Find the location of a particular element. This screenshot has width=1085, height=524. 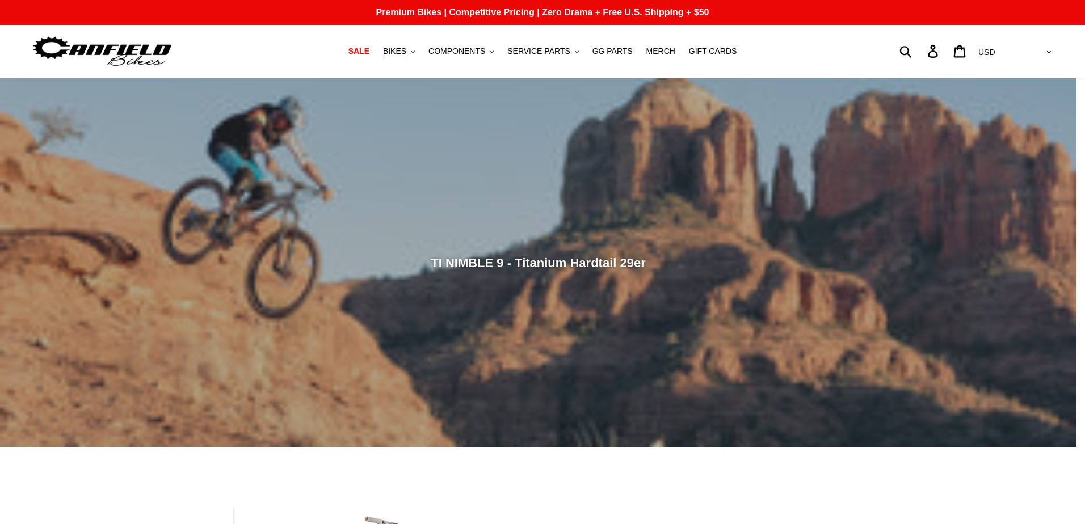

a: SALE is located at coordinates (359, 51).